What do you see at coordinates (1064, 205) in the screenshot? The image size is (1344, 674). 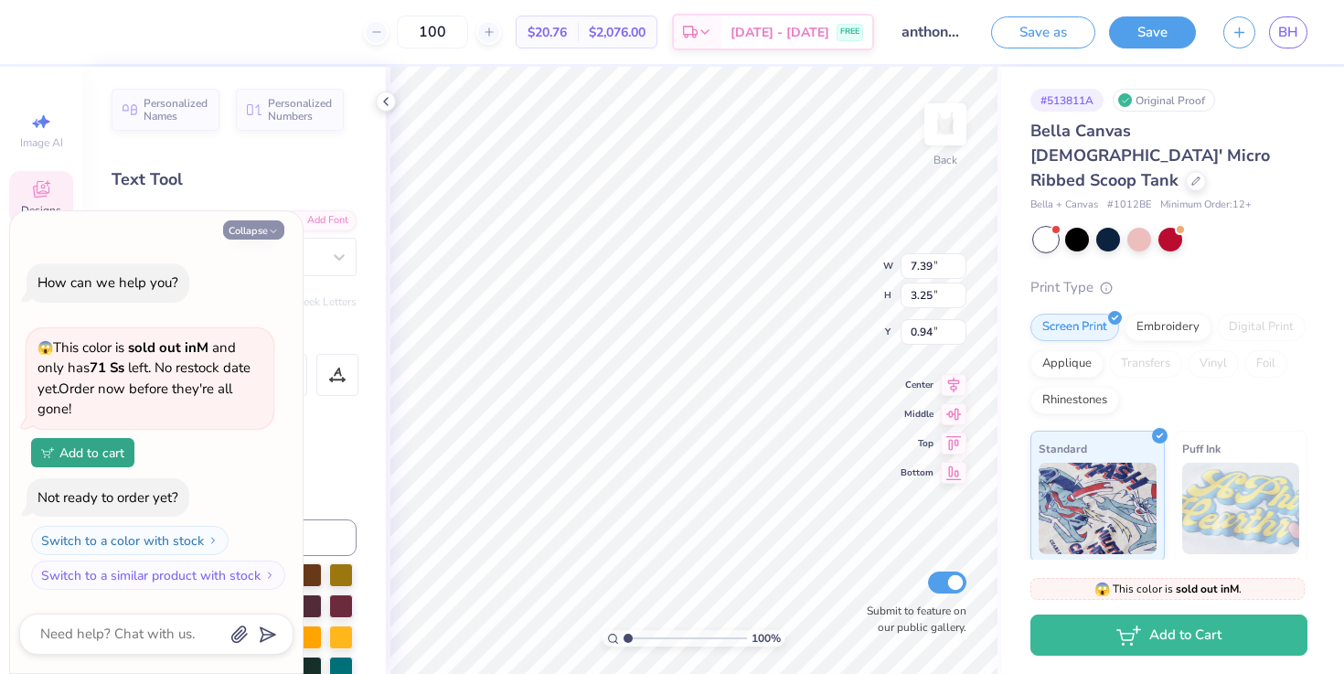 I see `span: Bella + Canvas` at bounding box center [1064, 205].